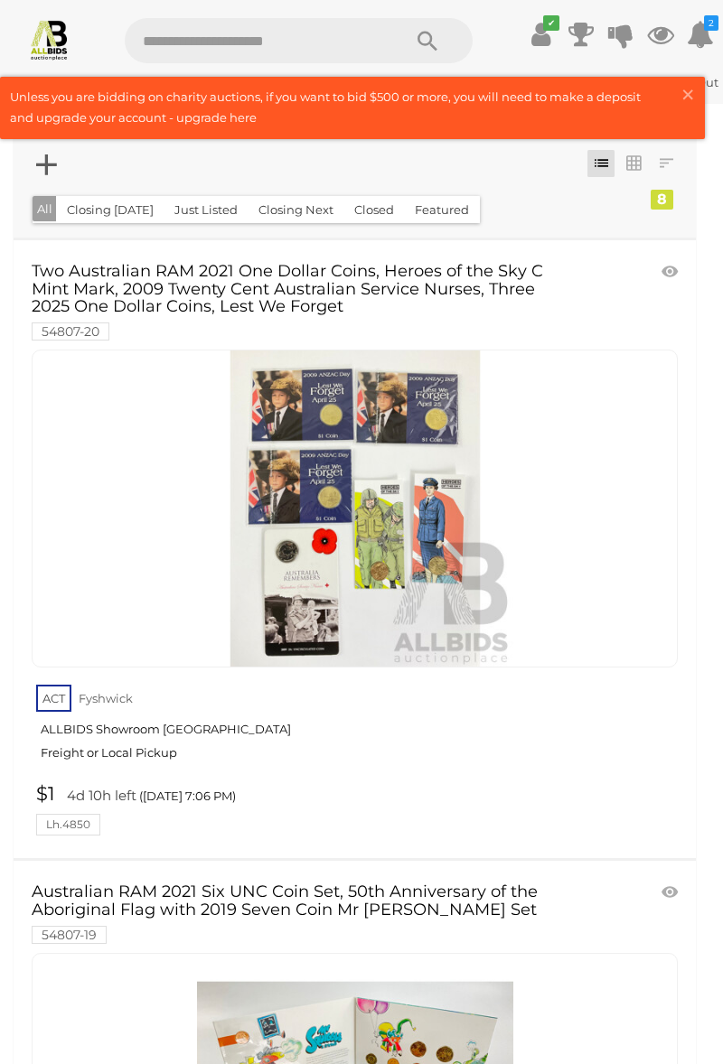 This screenshot has height=1064, width=723. What do you see at coordinates (44, 209) in the screenshot?
I see `button: All` at bounding box center [44, 209].